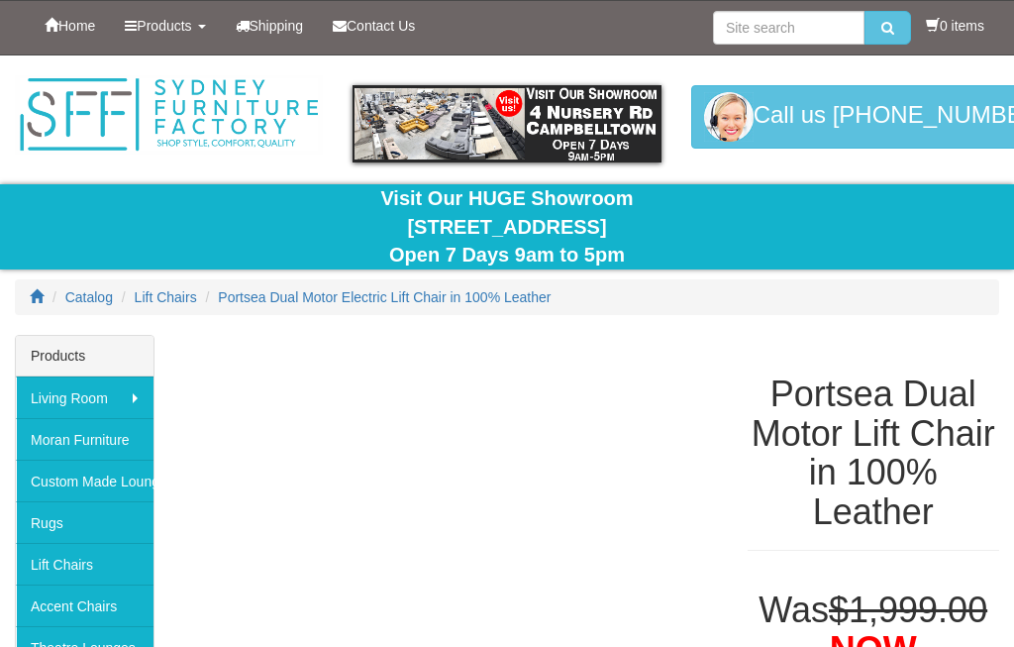  Describe the element at coordinates (76, 26) in the screenshot. I see `span: Home` at that location.